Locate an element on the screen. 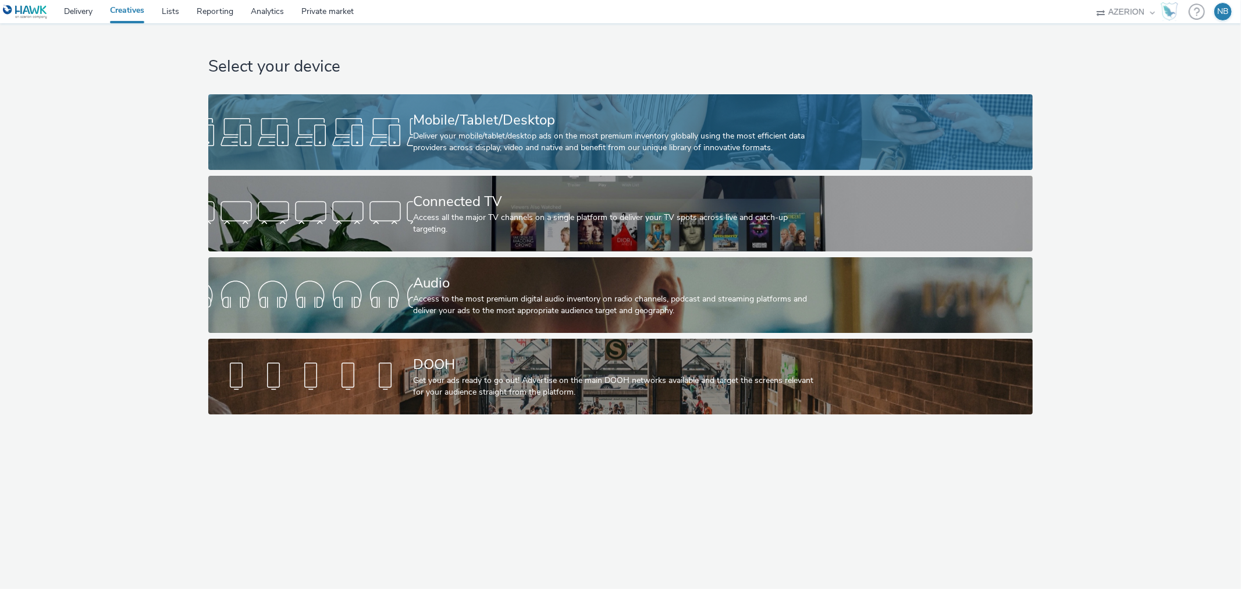 The width and height of the screenshot is (1241, 589). a: Mobile/Tablet/DesktopDeliver your mobile/tablet/desktop ads on the most premium inventory globall... is located at coordinates (620, 132).